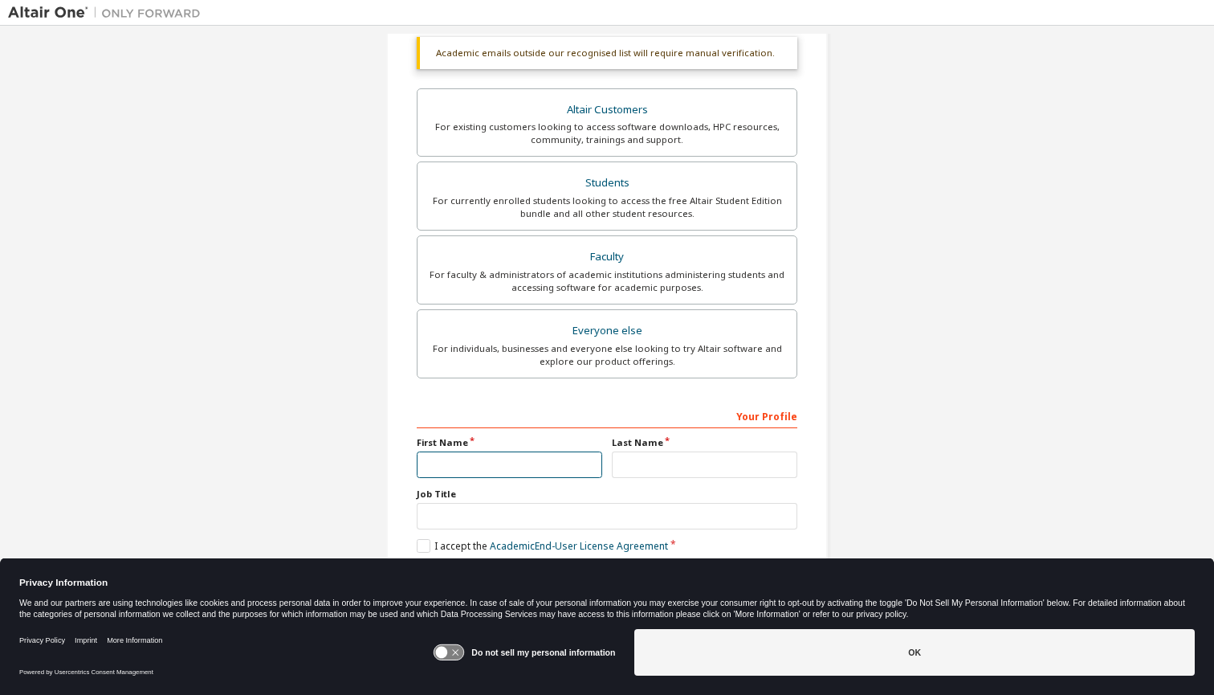 This screenshot has width=1214, height=695. Describe the element at coordinates (607, 183) in the screenshot. I see `div: Students` at that location.